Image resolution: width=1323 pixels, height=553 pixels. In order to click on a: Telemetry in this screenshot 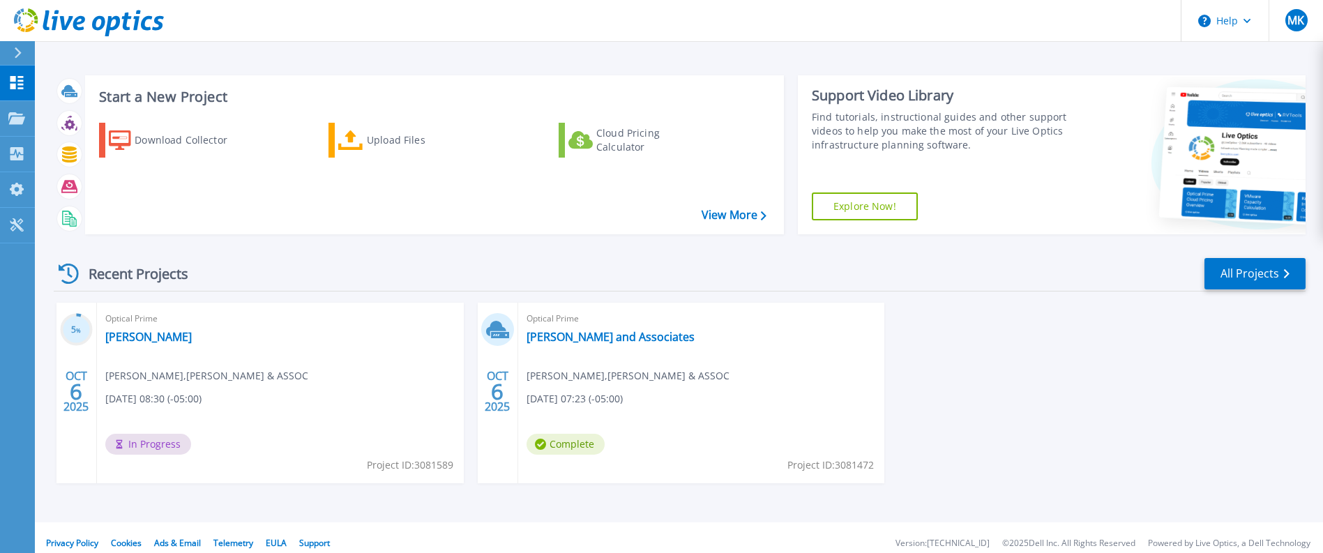, I will do `click(233, 543)`.